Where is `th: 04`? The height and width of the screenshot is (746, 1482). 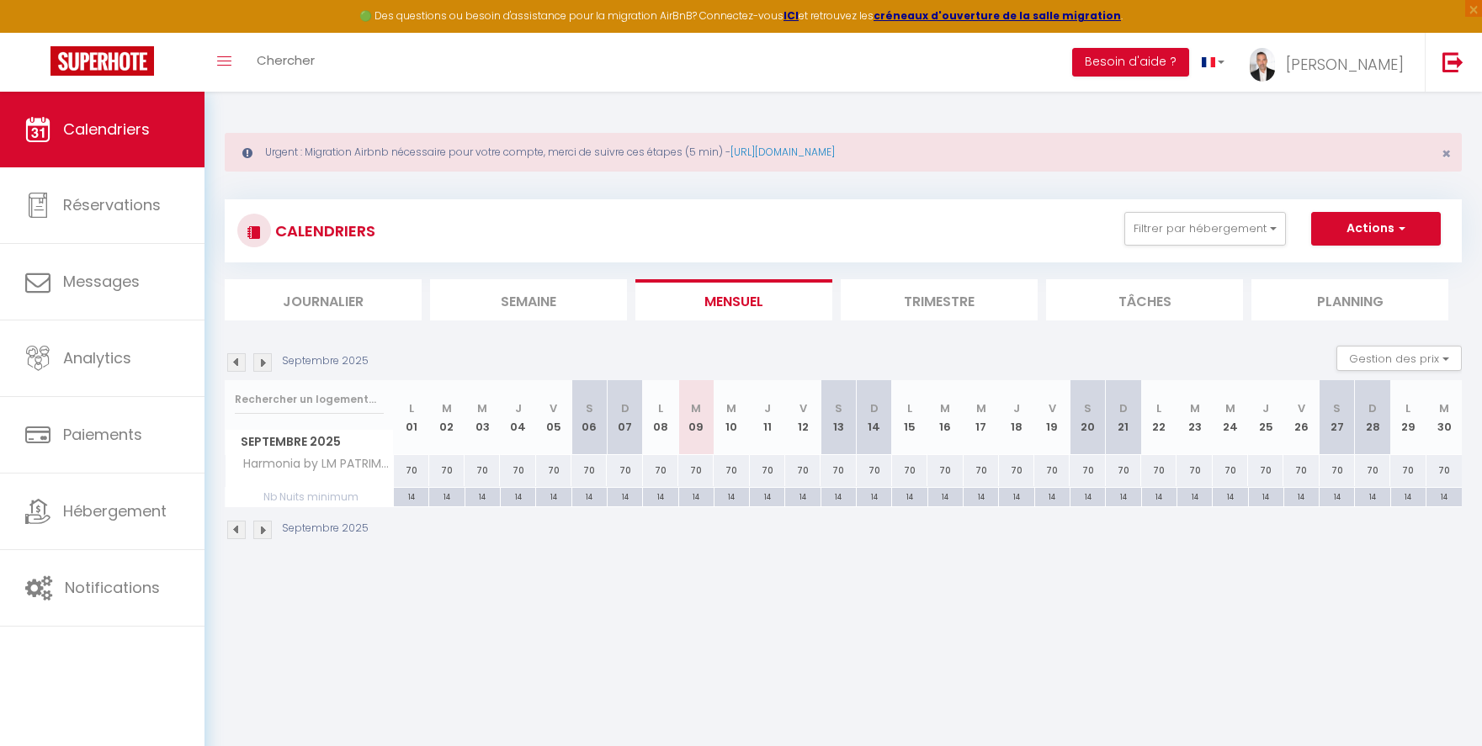 th: 04 is located at coordinates (517, 417).